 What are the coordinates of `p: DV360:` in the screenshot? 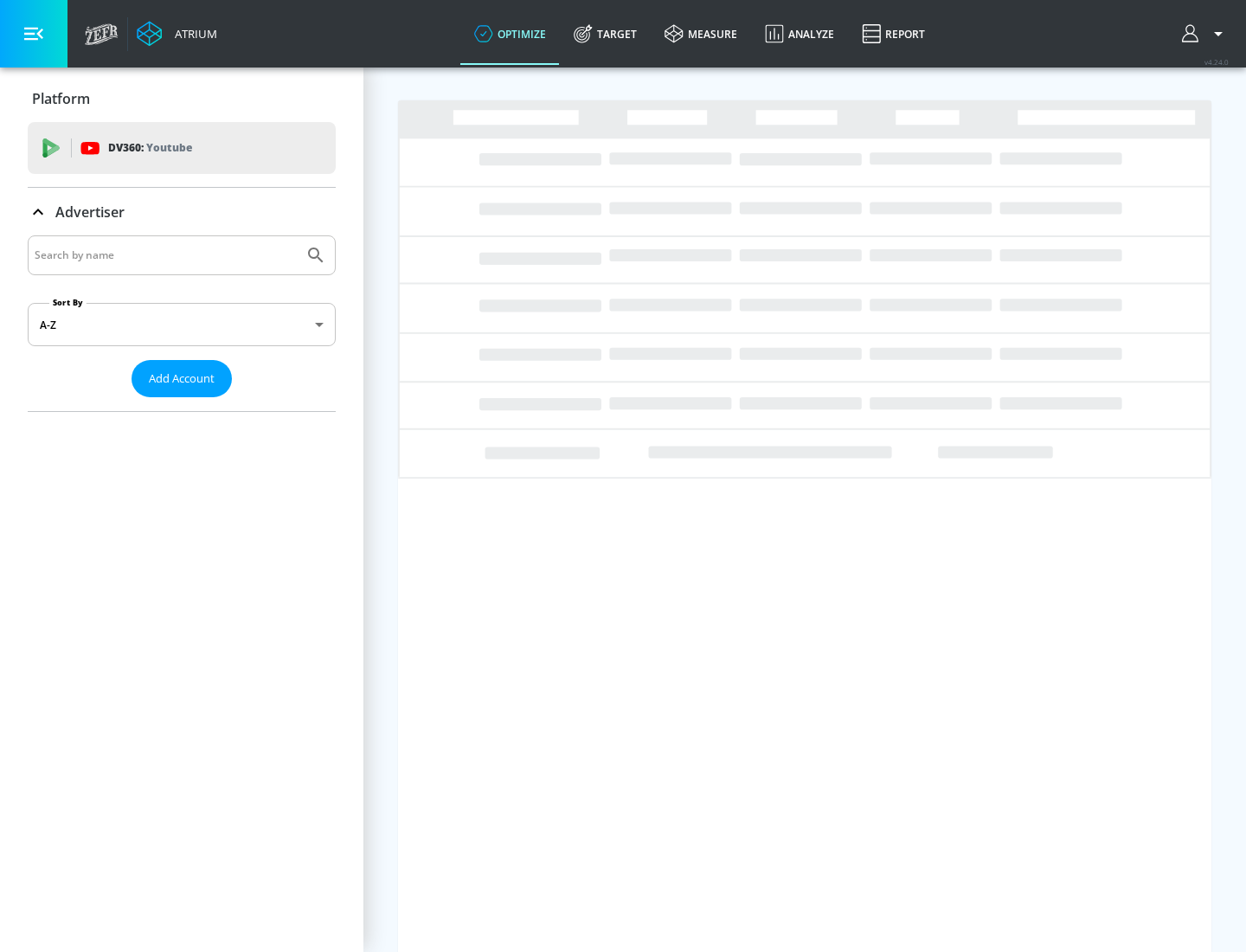 It's located at (150, 148).